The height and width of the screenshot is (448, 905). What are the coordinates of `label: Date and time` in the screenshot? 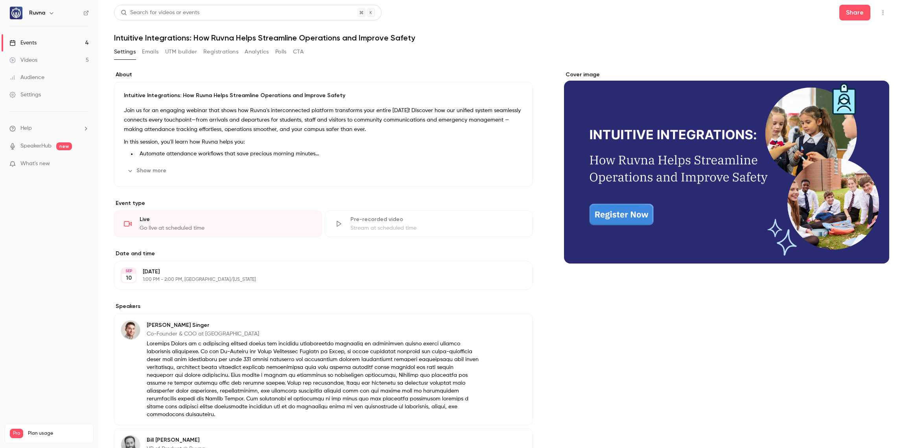 It's located at (323, 254).